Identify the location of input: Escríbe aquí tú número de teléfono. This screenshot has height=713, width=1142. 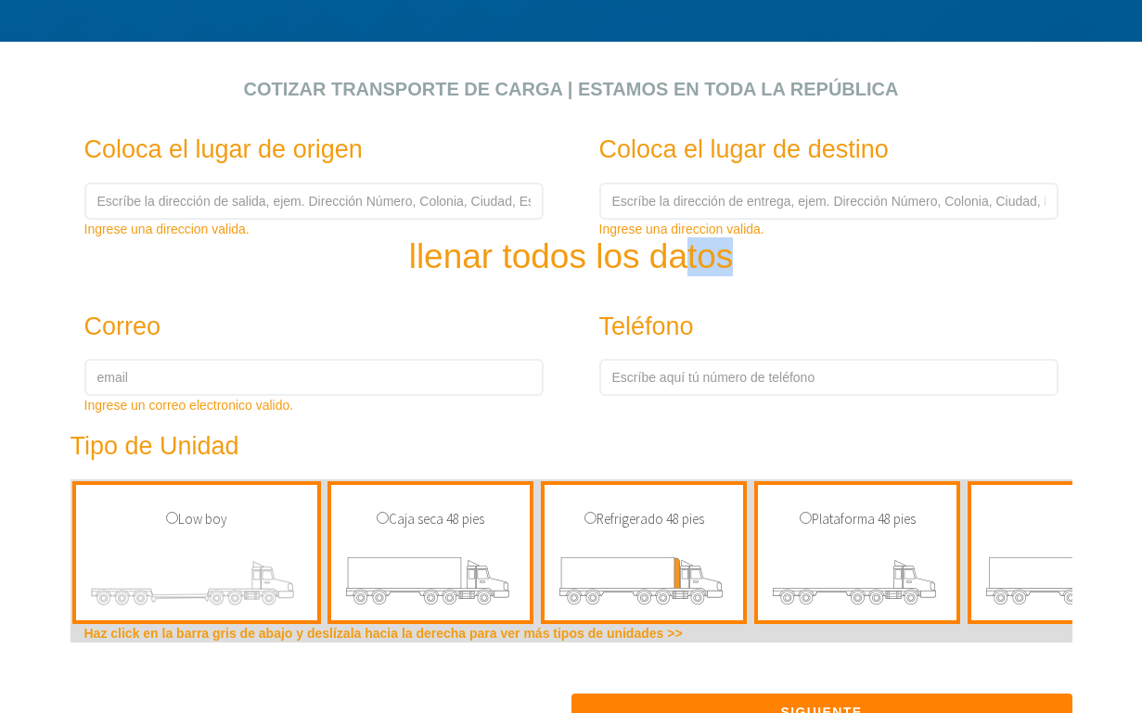
(829, 378).